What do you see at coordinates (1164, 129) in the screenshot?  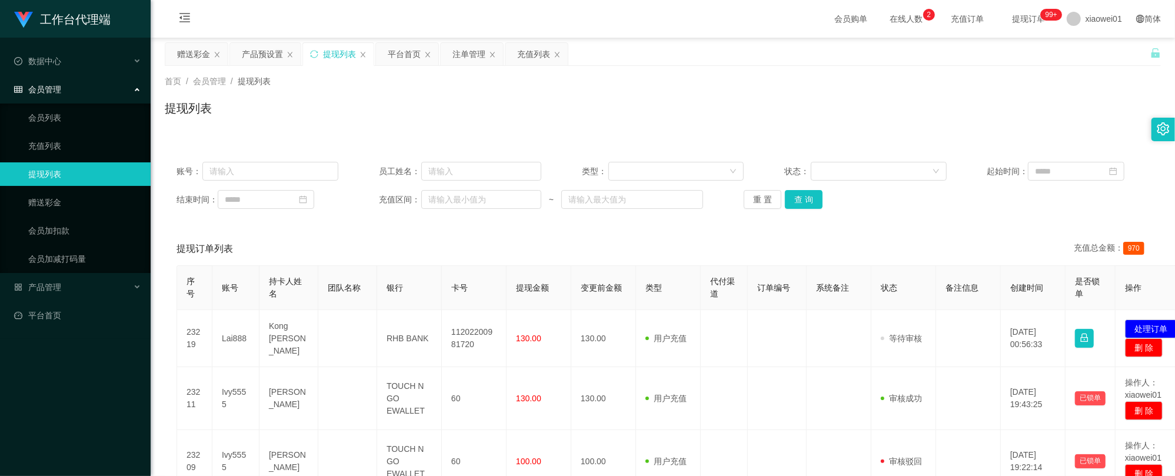 I see `i: 图标: setting` at bounding box center [1164, 129].